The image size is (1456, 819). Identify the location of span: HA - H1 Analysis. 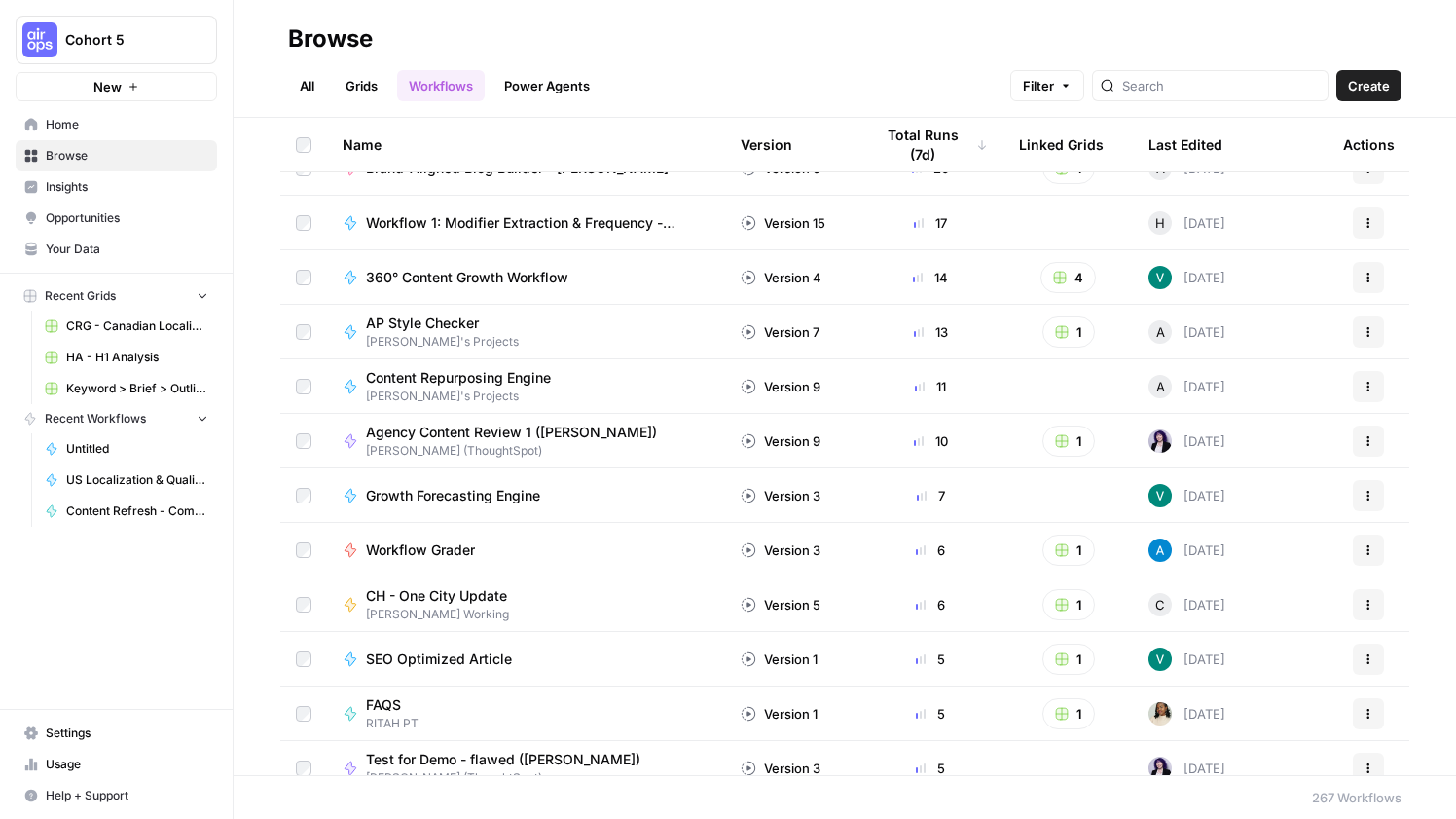
(138, 357).